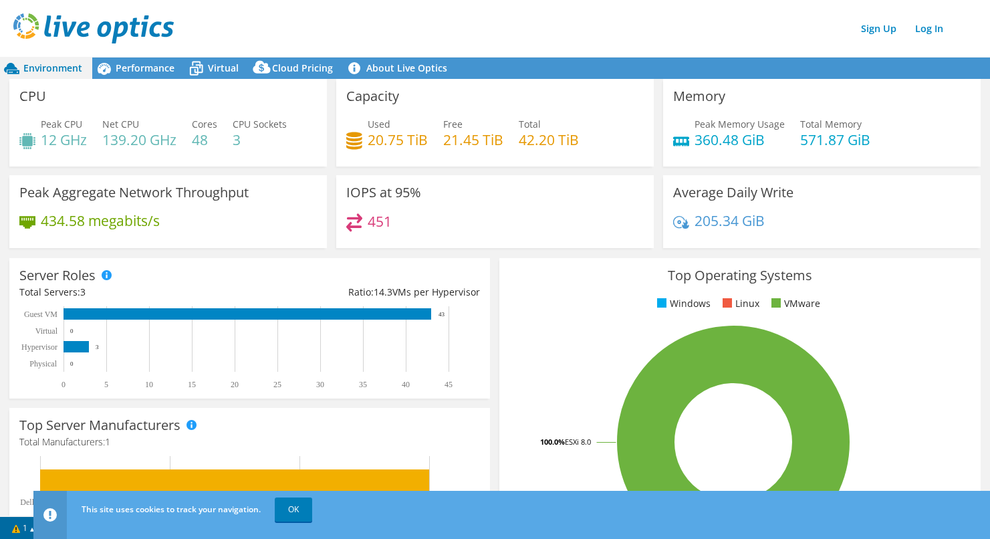  Describe the element at coordinates (205, 140) in the screenshot. I see `h4: 48` at that location.